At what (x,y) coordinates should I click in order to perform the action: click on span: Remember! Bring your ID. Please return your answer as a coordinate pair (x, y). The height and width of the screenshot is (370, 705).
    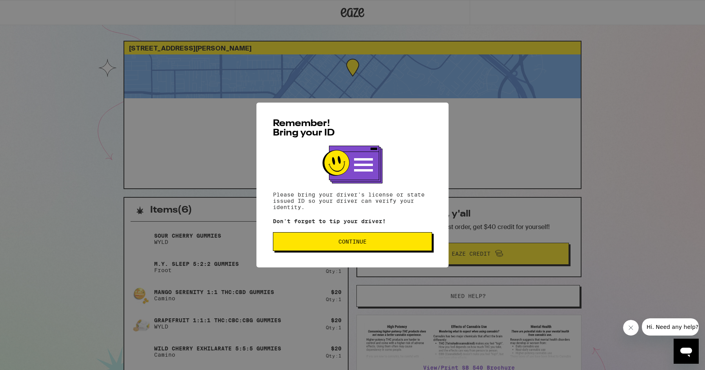
    Looking at the image, I should click on (304, 129).